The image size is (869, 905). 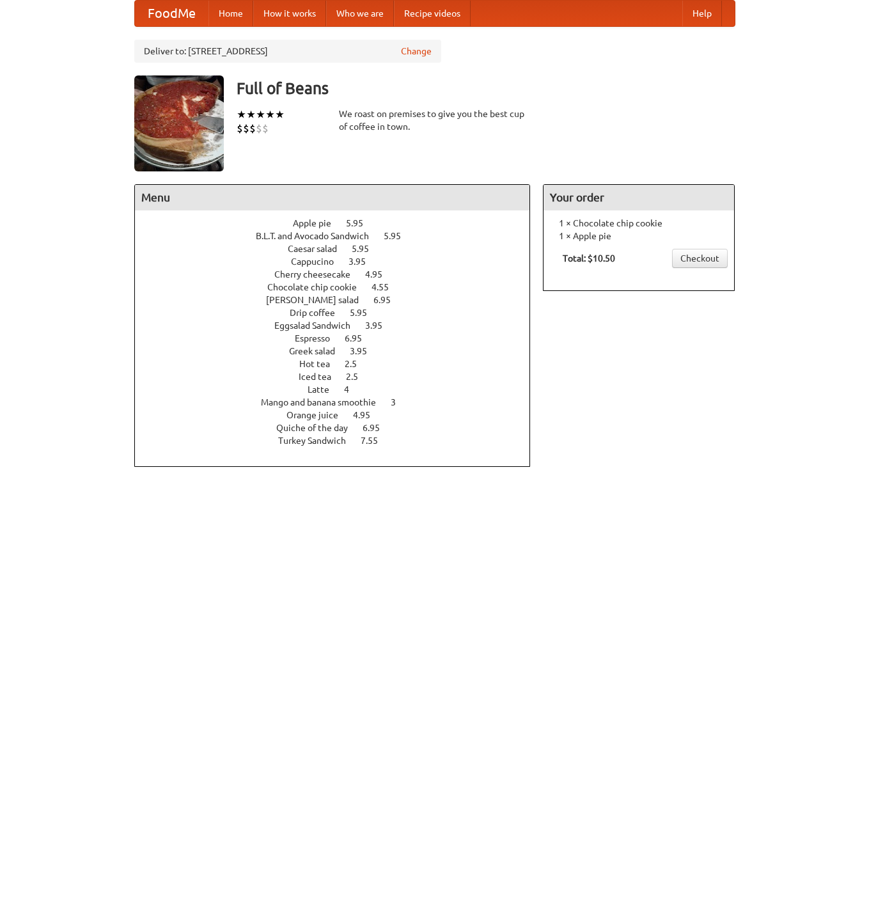 I want to click on span: Espresso, so click(x=318, y=338).